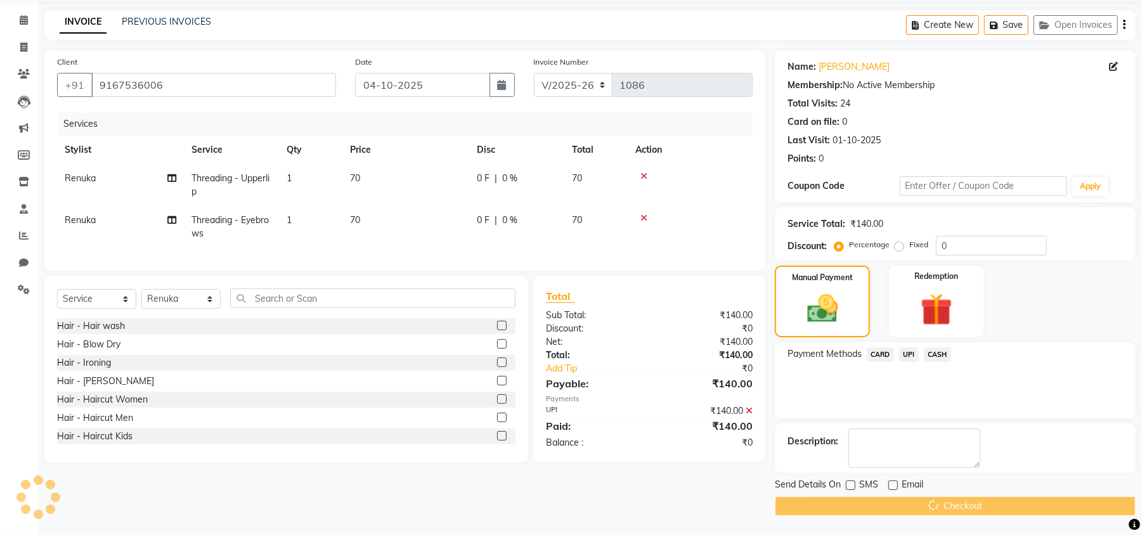 This screenshot has width=1142, height=535. What do you see at coordinates (593, 443) in the screenshot?
I see `div: Balance :` at bounding box center [593, 443].